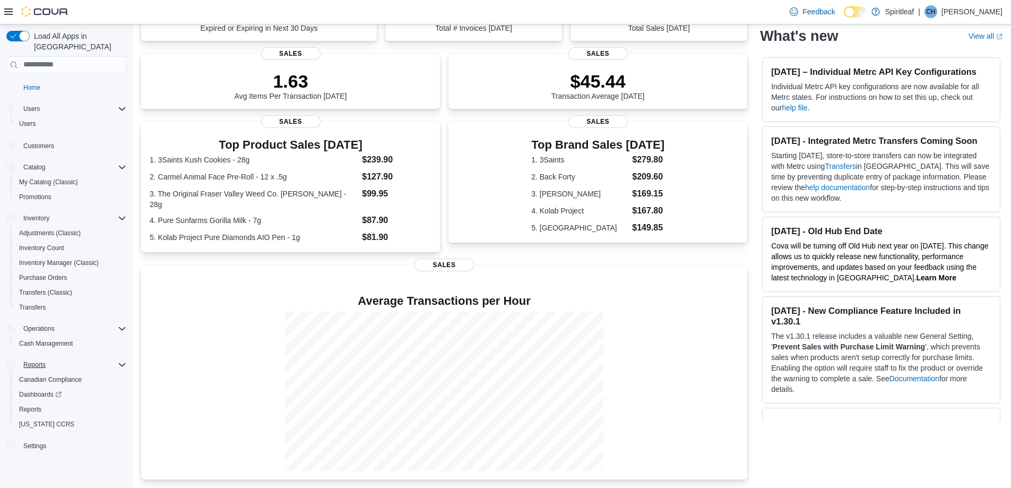 The image size is (1011, 488). I want to click on dd: $149.85, so click(648, 228).